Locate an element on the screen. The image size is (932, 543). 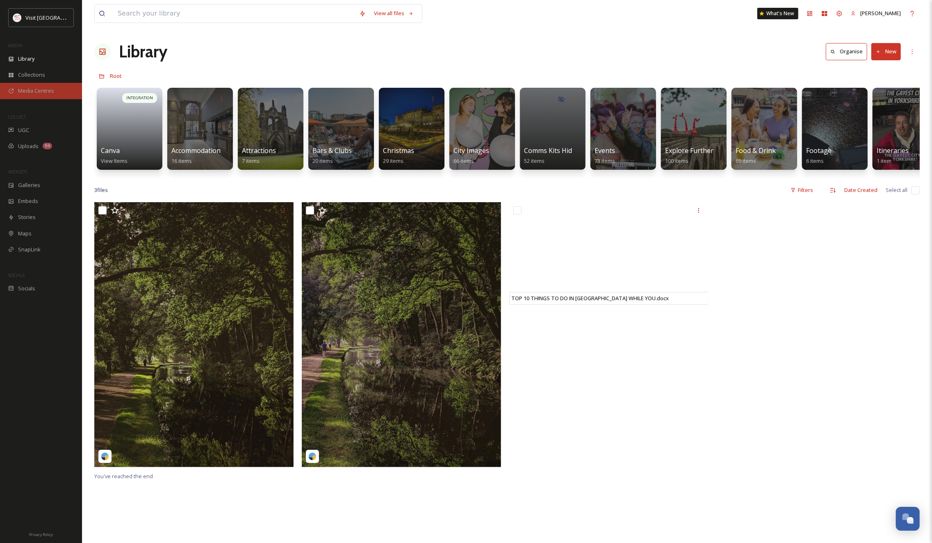
span: Christmas is located at coordinates (398, 150).